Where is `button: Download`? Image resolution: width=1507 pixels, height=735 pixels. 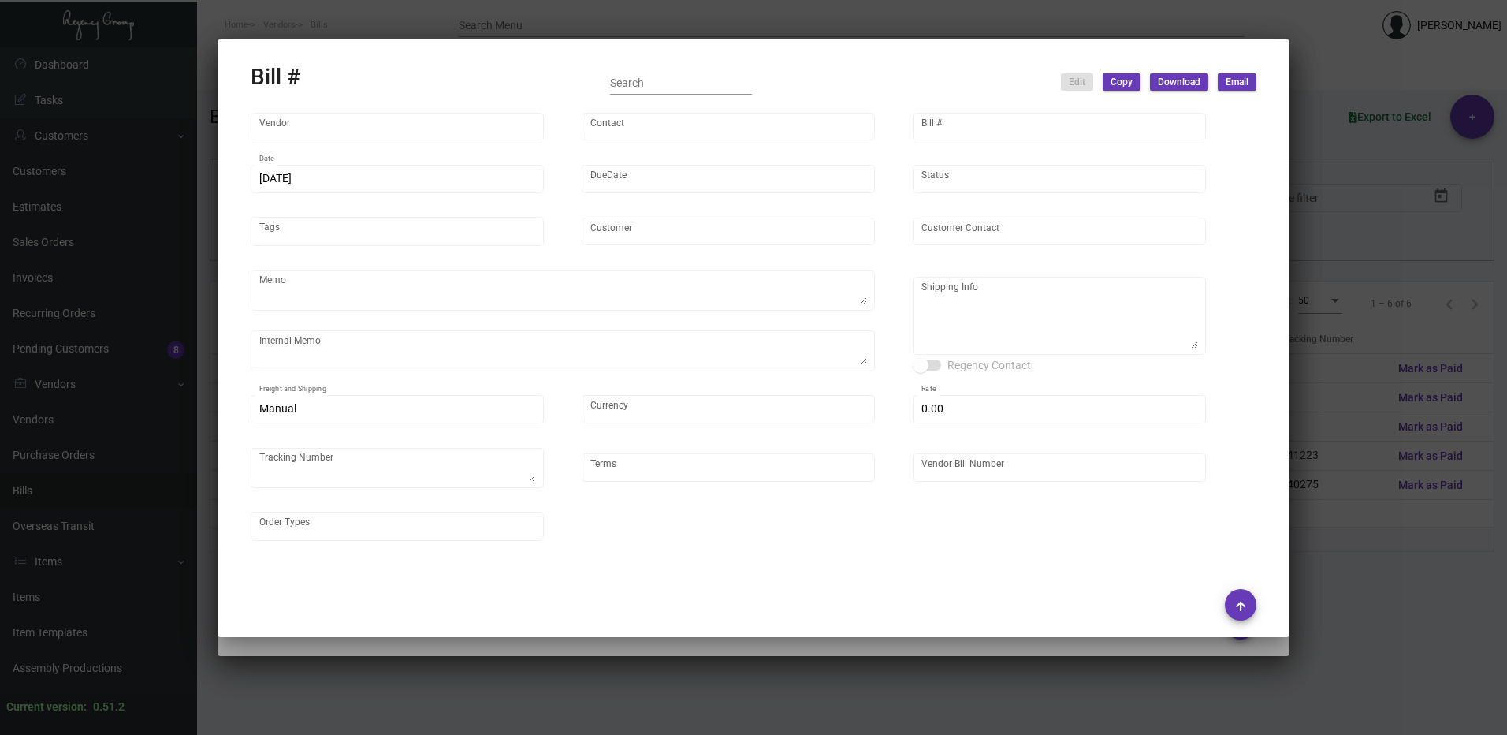
button: Download is located at coordinates (1179, 82).